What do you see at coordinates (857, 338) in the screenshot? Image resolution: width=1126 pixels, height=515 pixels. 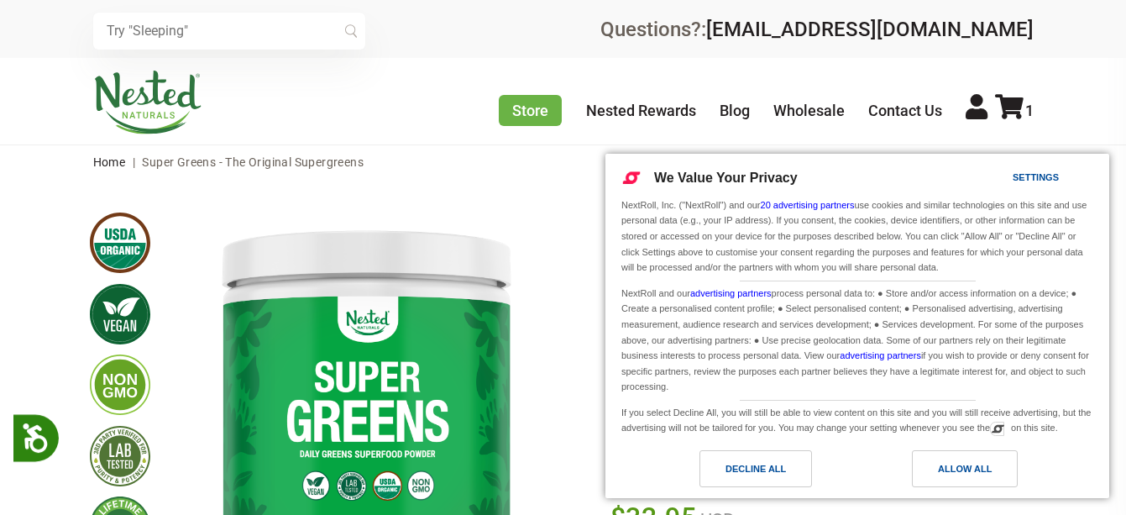 I see `div: NextRoll and our process personal data to: ● Store and/or access information on a device; ● Creat...` at bounding box center [857, 338].